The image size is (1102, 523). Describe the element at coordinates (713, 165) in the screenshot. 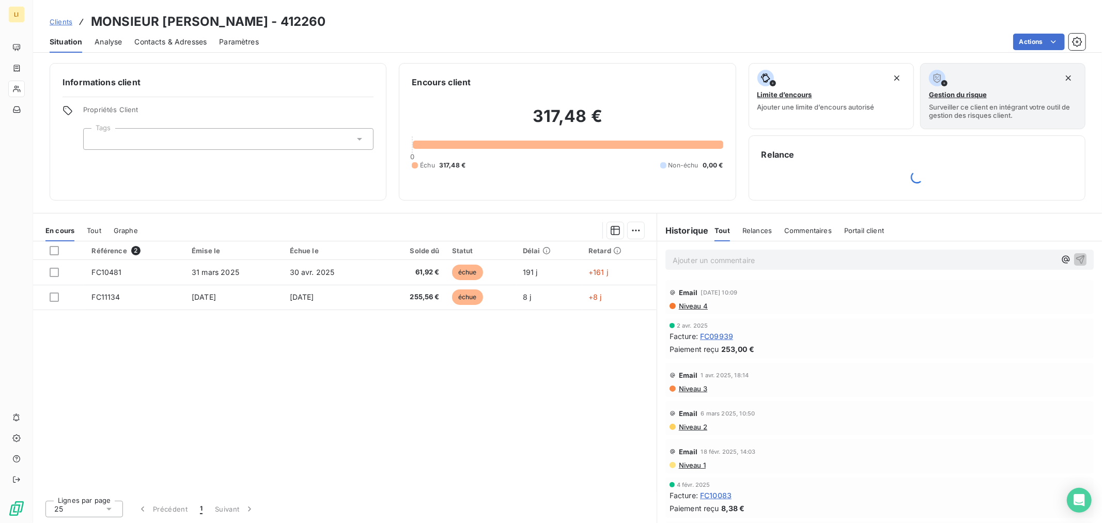

I see `span: 0,00 €` at that location.